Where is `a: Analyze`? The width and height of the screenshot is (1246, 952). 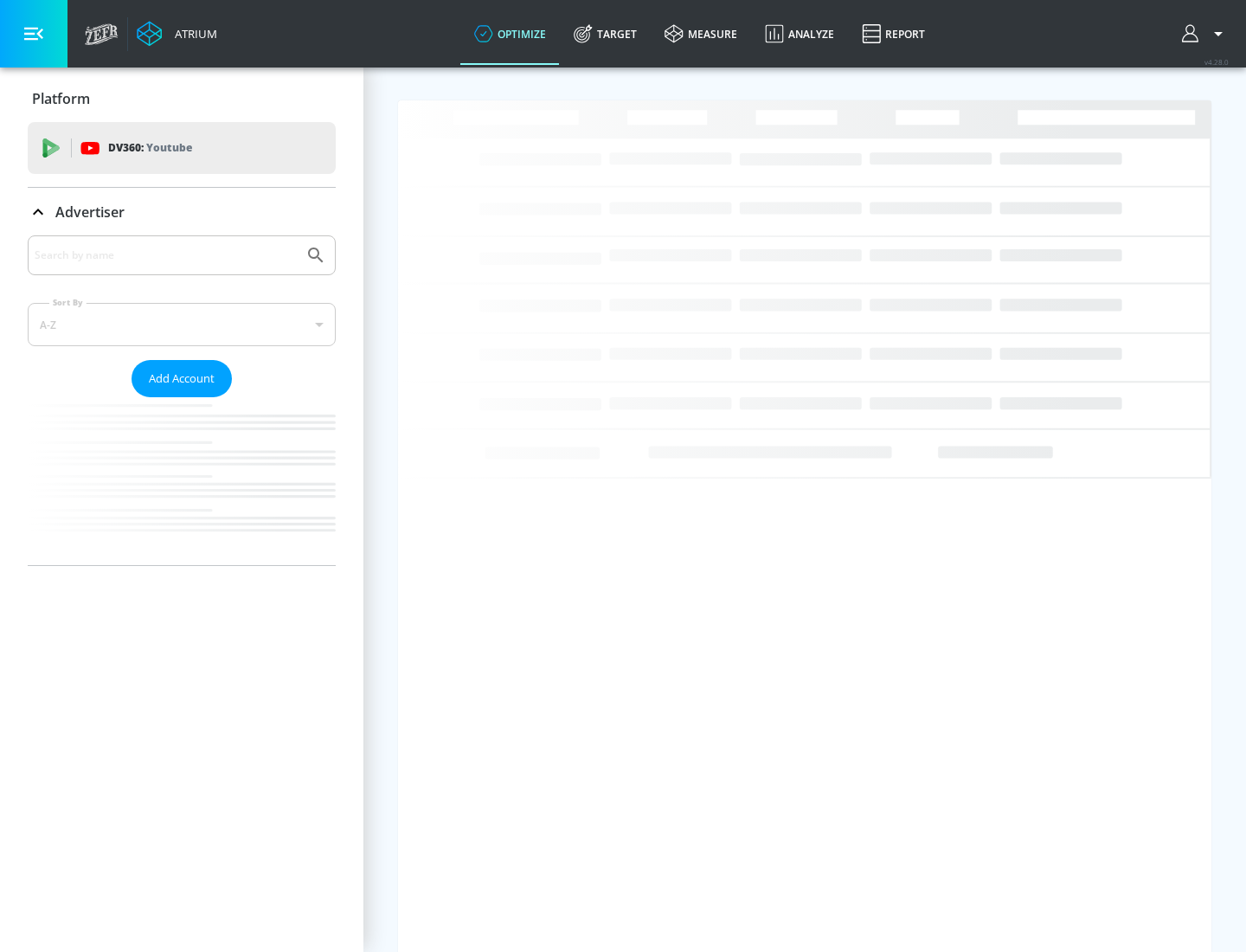 a: Analyze is located at coordinates (800, 34).